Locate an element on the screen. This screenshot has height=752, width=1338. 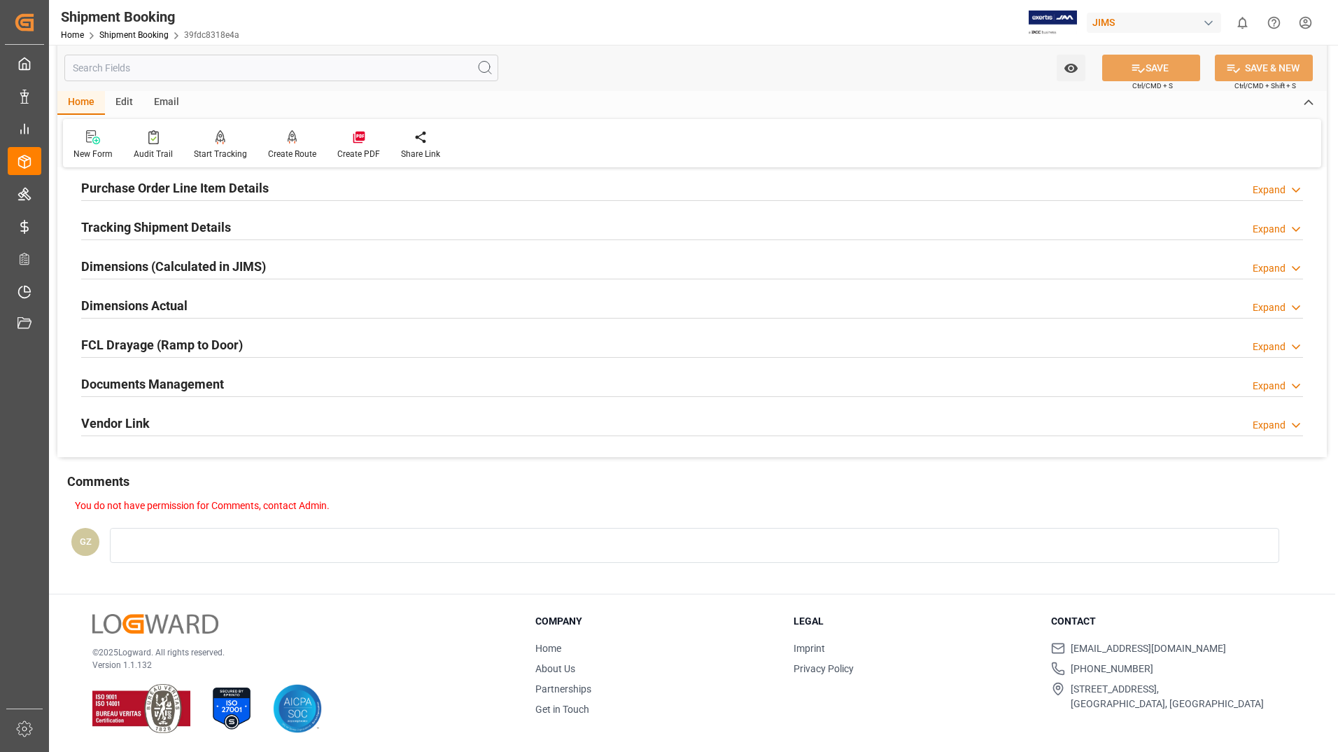
div: New Form is located at coordinates (93, 154).